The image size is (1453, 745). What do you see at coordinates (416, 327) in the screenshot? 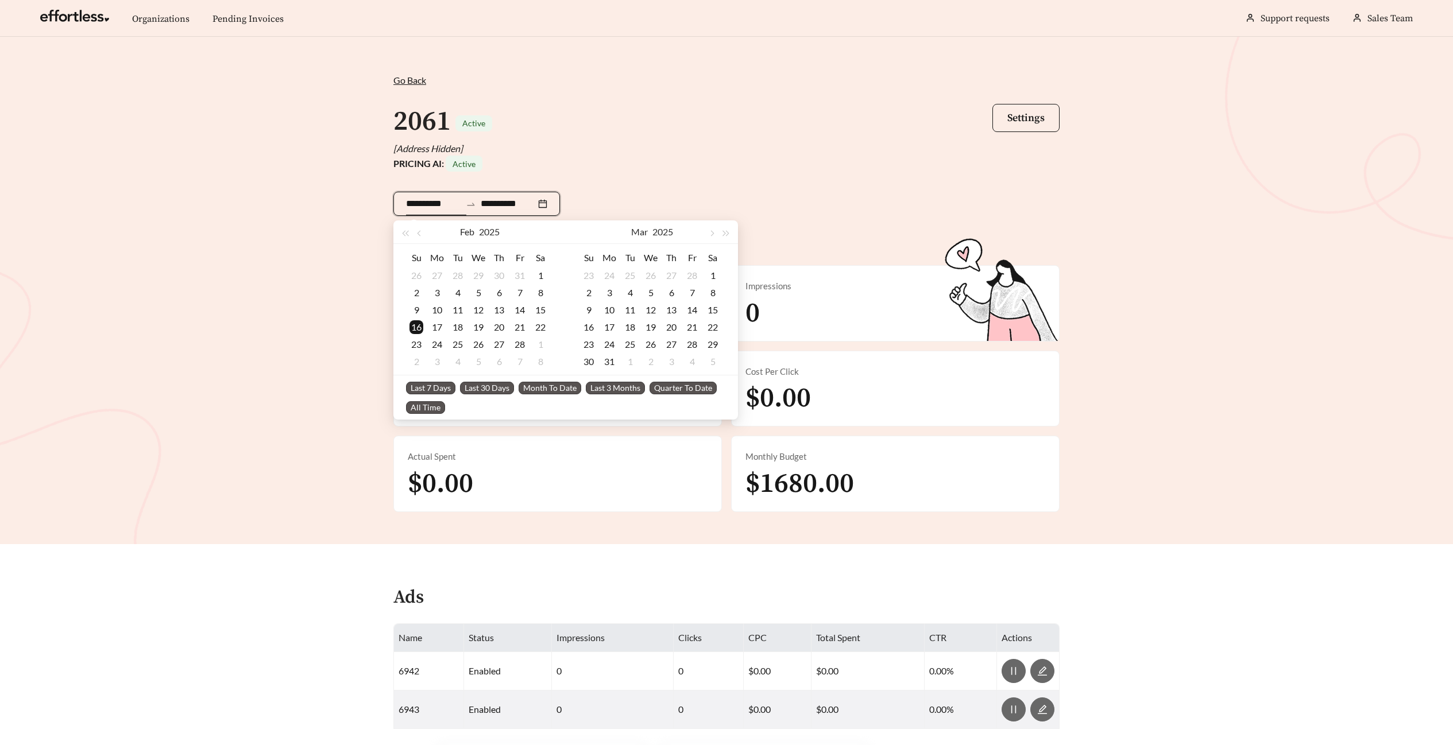
I see `td: 2025-02-16` at bounding box center [416, 327].